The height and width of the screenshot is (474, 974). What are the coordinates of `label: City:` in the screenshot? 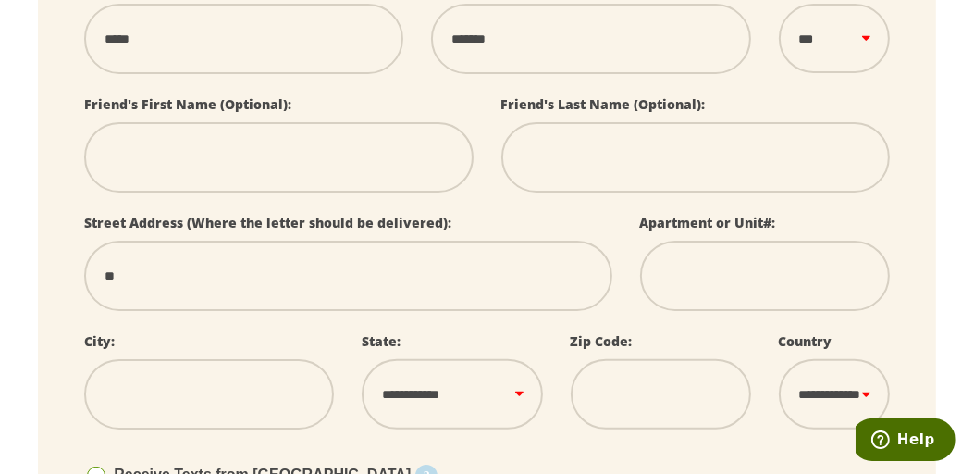 It's located at (99, 340).